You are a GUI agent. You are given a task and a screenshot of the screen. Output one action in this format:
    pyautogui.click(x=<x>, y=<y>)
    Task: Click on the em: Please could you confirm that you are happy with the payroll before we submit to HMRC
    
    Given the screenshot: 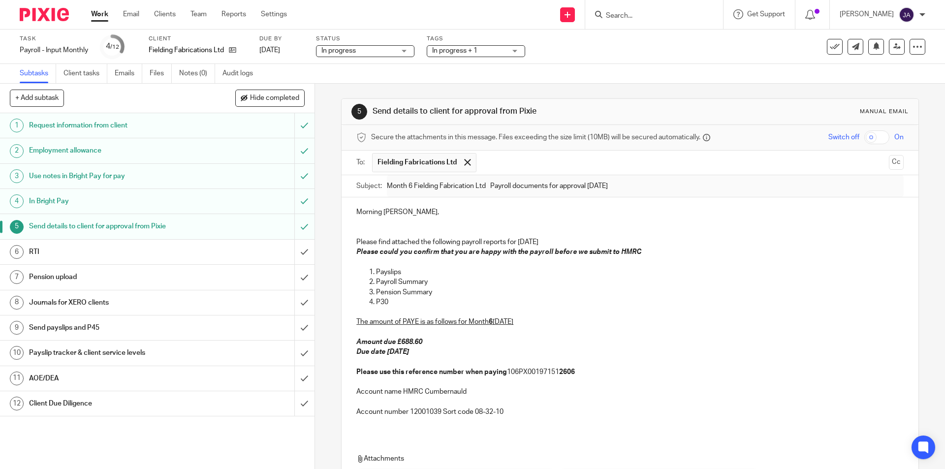 What is the action you would take?
    pyautogui.click(x=499, y=252)
    